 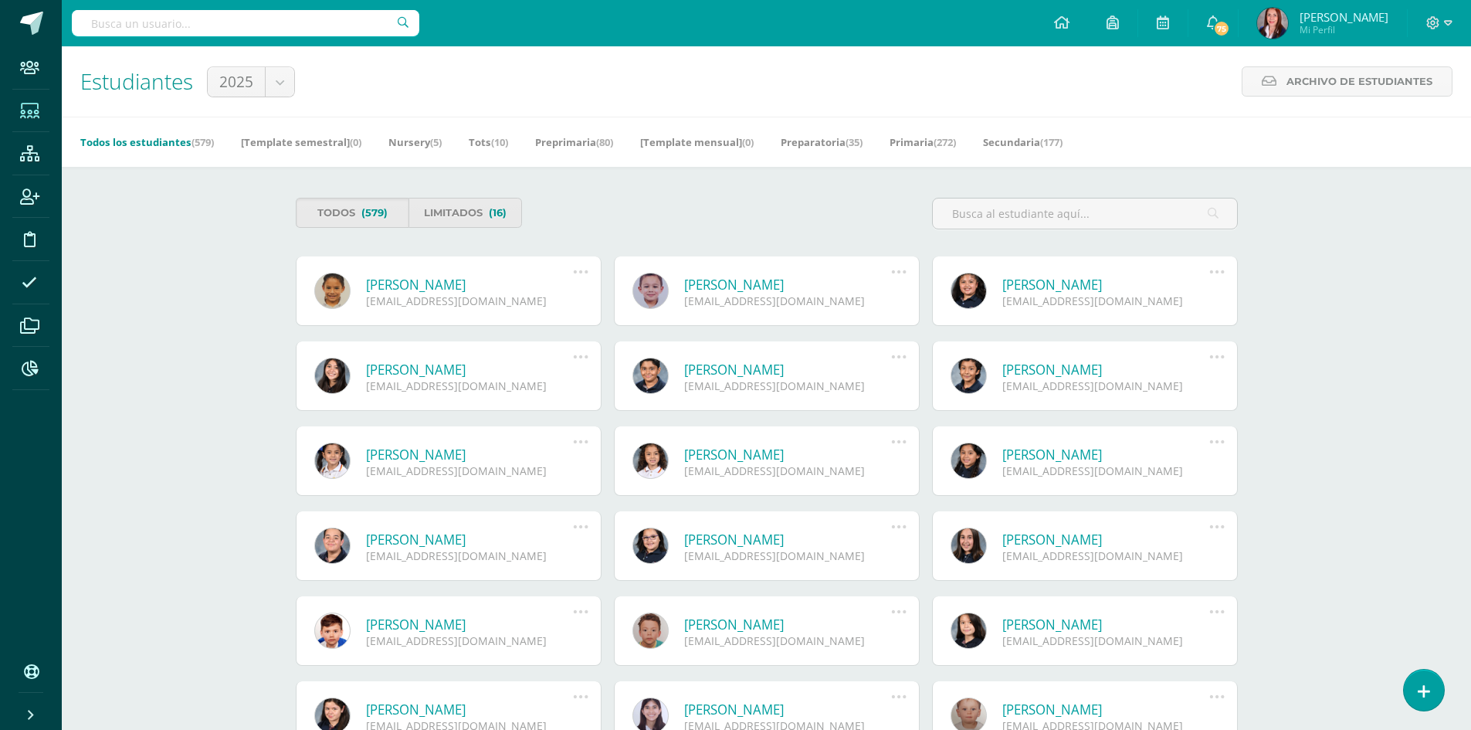 I want to click on span: (80), so click(x=605, y=142).